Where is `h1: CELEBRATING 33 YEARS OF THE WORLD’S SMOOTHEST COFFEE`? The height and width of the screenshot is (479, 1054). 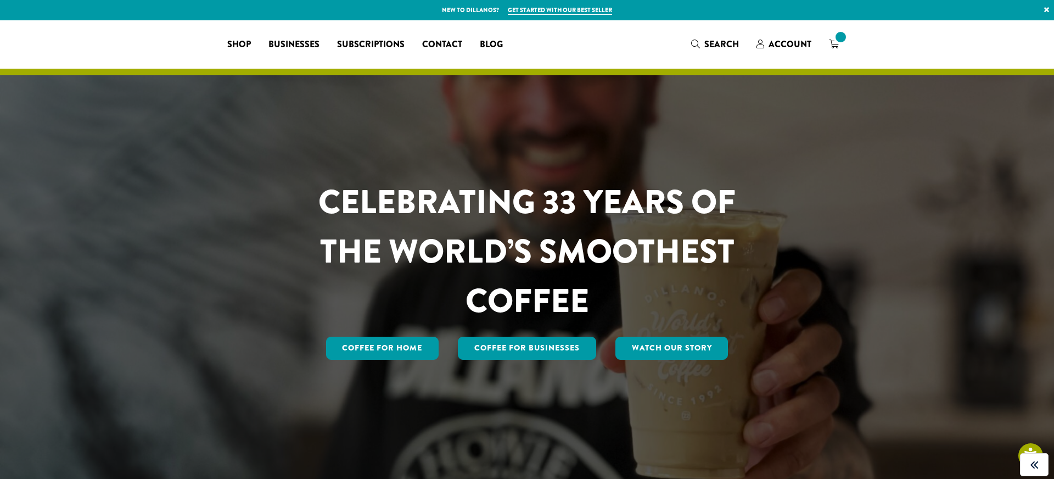 h1: CELEBRATING 33 YEARS OF THE WORLD’S SMOOTHEST COFFEE is located at coordinates (527, 252).